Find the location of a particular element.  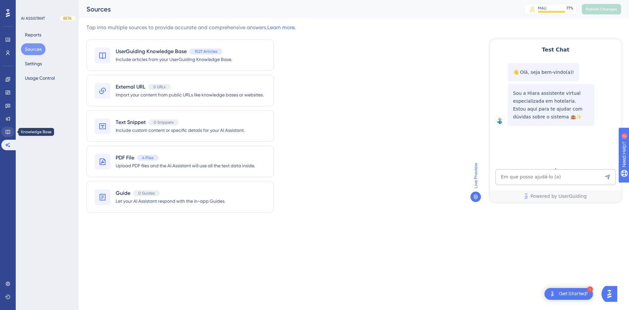

button: Sources is located at coordinates (33, 49).